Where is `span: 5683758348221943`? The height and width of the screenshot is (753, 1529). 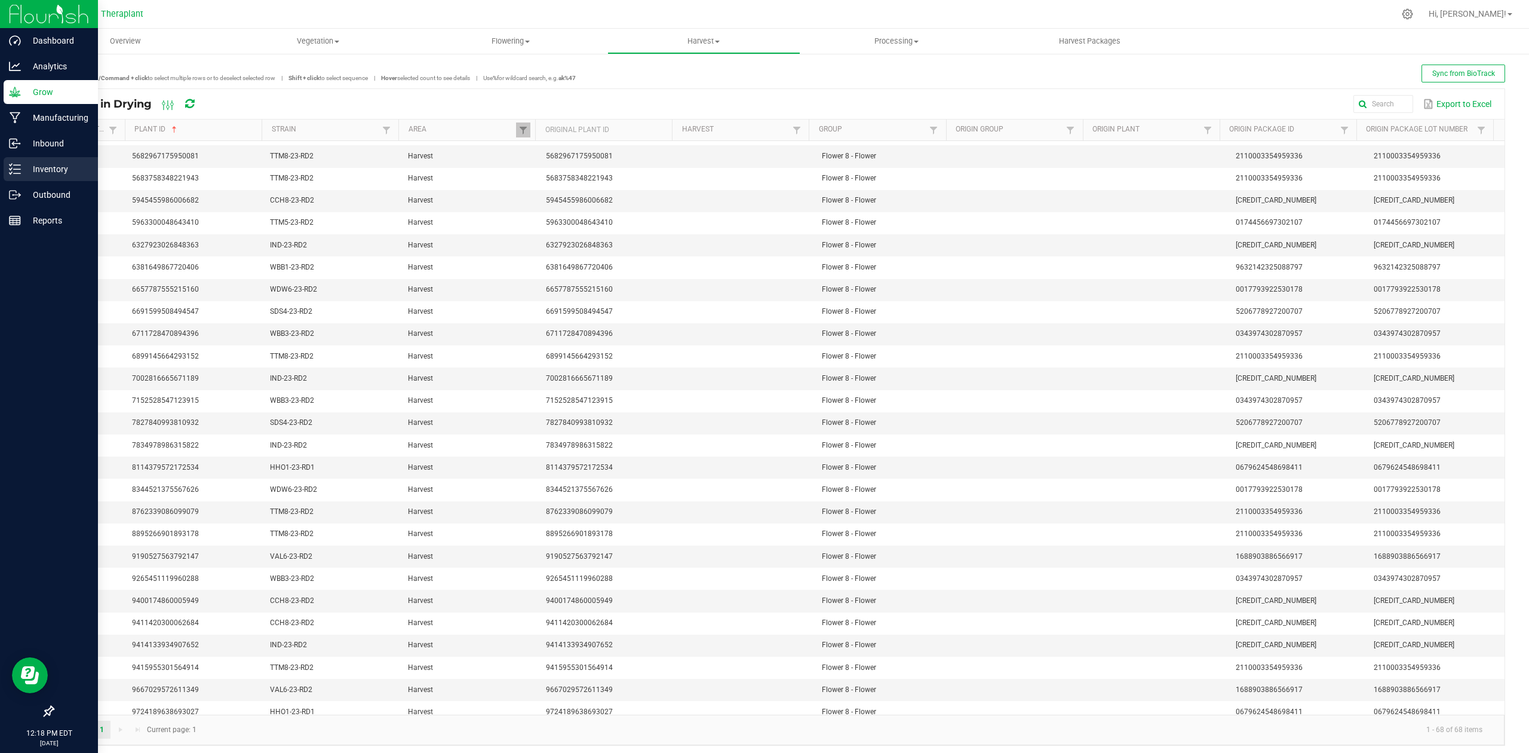 span: 5683758348221943 is located at coordinates (165, 178).